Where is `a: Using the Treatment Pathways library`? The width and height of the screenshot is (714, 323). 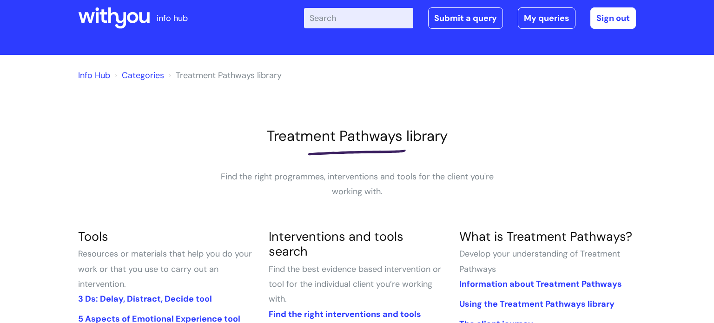
a: Using the Treatment Pathways library is located at coordinates (537, 304).